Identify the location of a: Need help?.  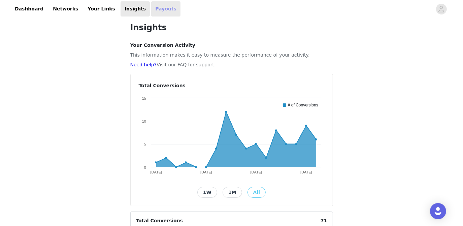
(143, 65).